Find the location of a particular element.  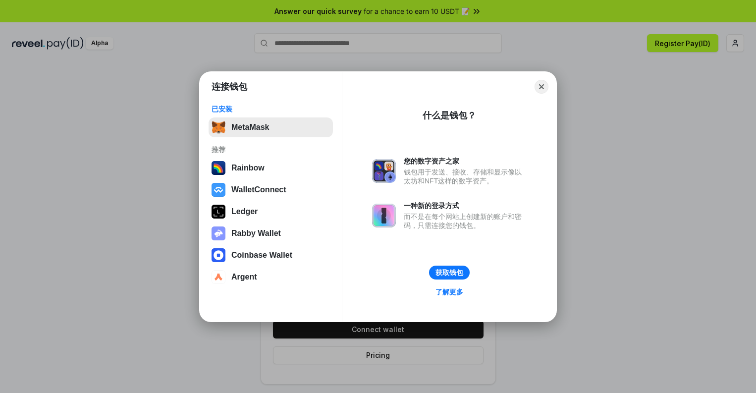

a: 了解更多 is located at coordinates (449, 292).